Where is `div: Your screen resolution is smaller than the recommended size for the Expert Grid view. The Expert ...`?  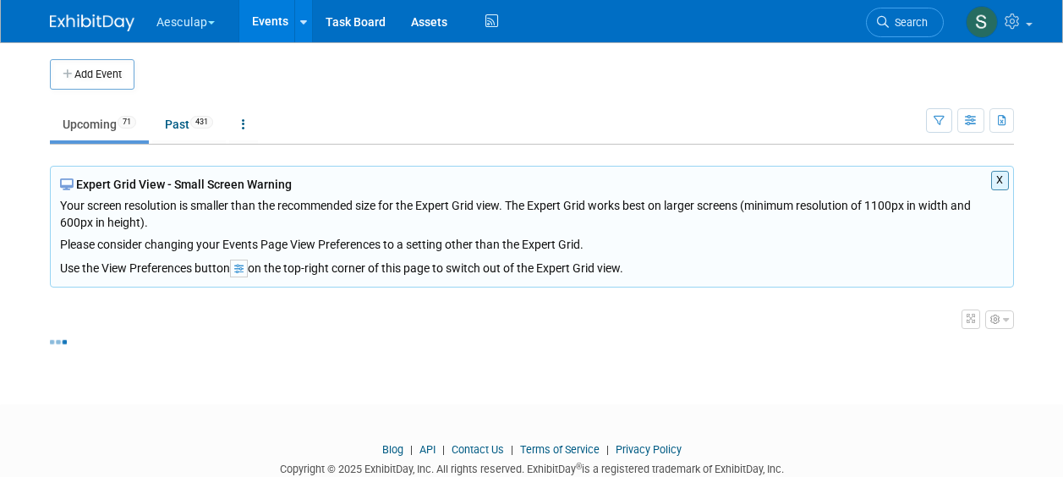 div: Your screen resolution is smaller than the recommended size for the Expert Grid view. The Expert ... is located at coordinates (532, 222).